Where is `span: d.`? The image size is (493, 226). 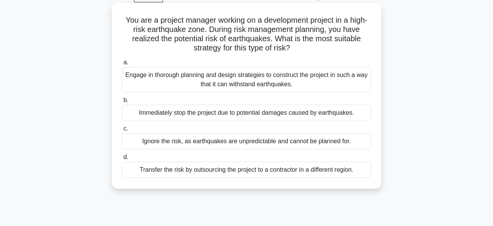 span: d. is located at coordinates (126, 157).